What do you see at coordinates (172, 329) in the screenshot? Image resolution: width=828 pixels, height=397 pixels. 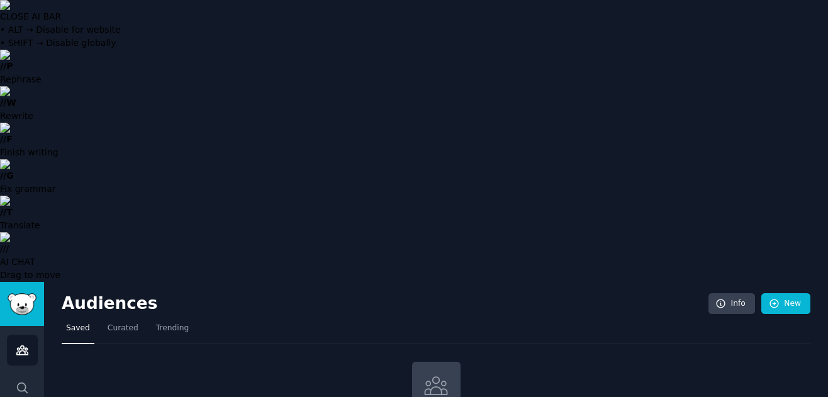 I see `span: Trending` at bounding box center [172, 329].